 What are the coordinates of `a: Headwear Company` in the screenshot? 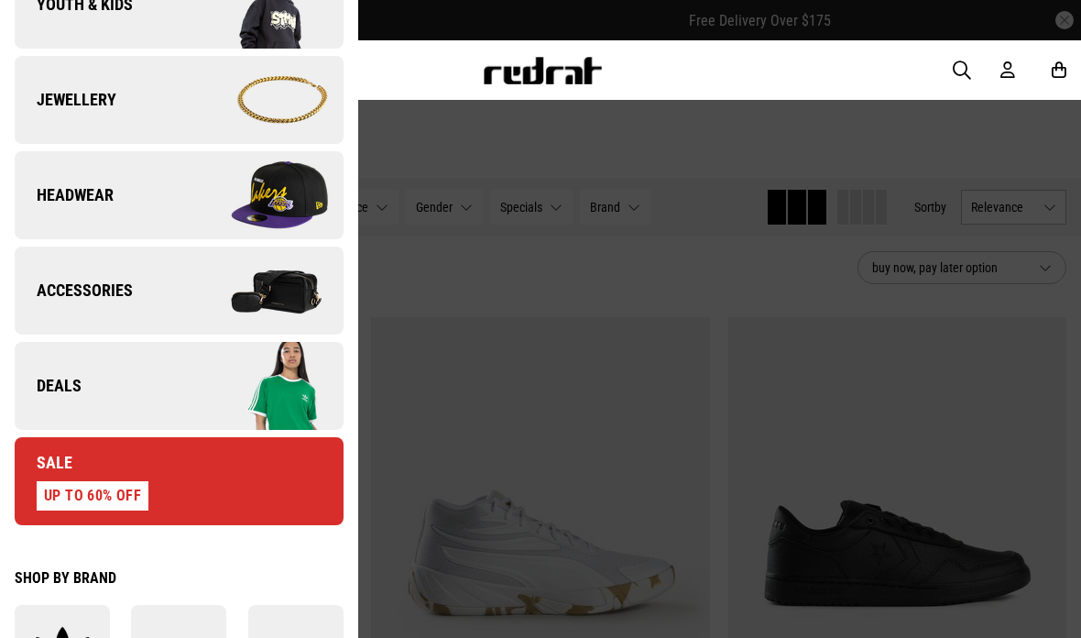 It's located at (179, 195).